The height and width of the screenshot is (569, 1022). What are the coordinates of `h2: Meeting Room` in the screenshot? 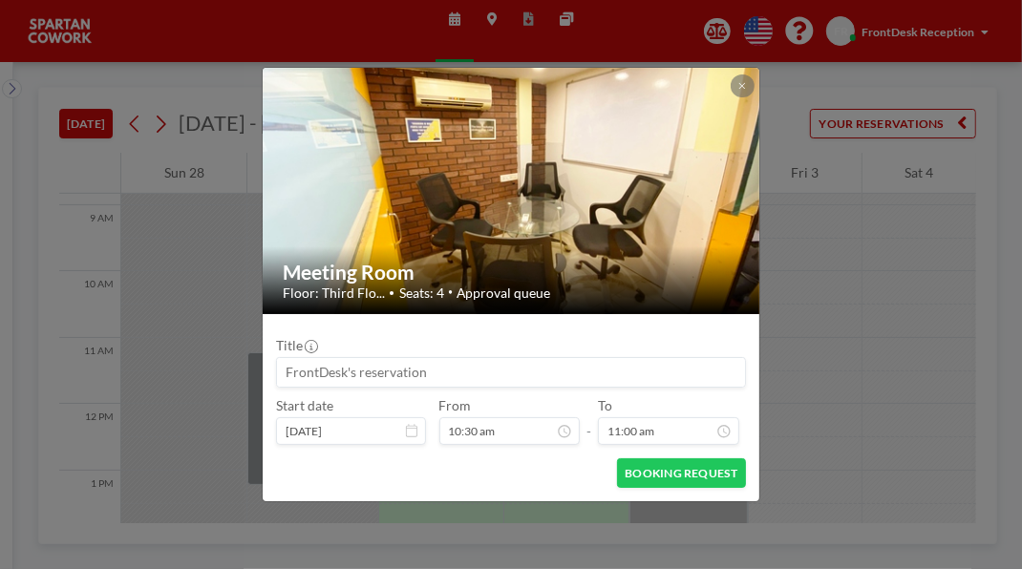 It's located at (512, 272).